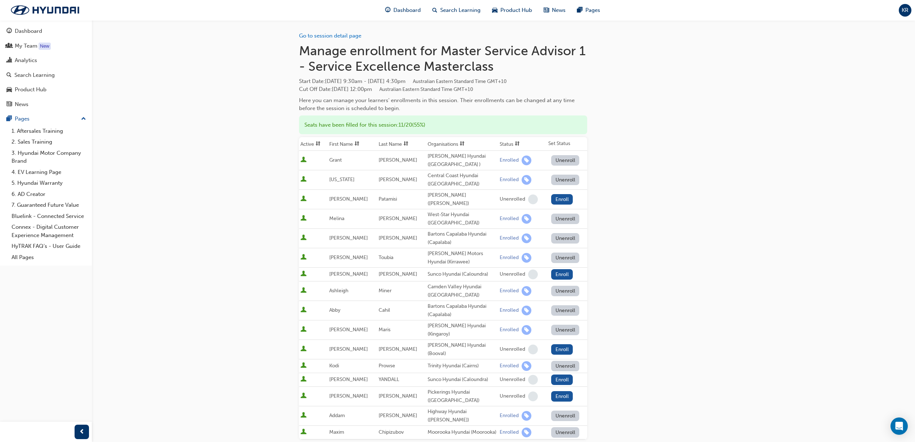  I want to click on a: guage-iconDashboard, so click(403, 10).